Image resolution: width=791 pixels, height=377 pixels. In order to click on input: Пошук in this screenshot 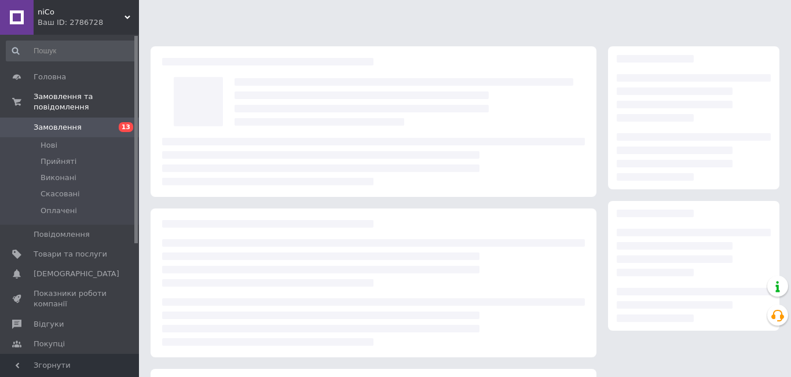, I will do `click(71, 51)`.